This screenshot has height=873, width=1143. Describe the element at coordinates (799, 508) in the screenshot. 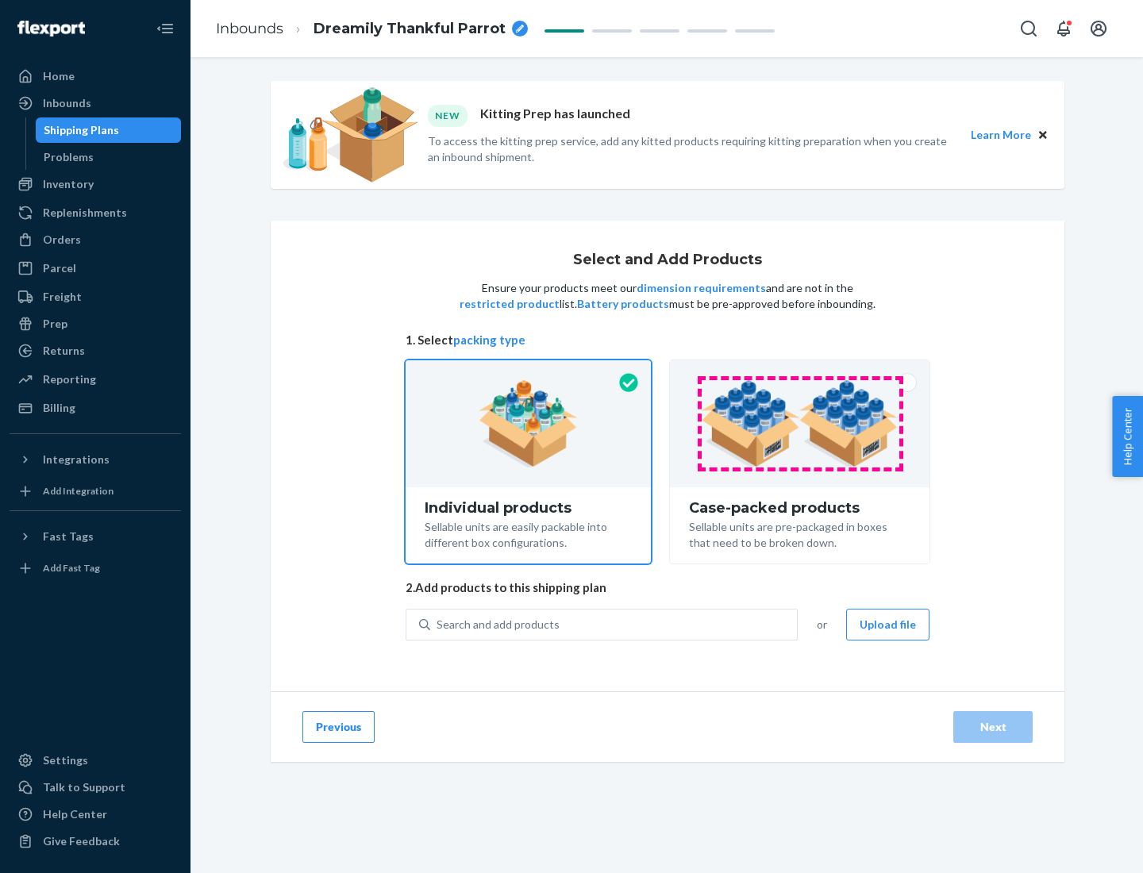

I see `div: Case-packed products` at that location.